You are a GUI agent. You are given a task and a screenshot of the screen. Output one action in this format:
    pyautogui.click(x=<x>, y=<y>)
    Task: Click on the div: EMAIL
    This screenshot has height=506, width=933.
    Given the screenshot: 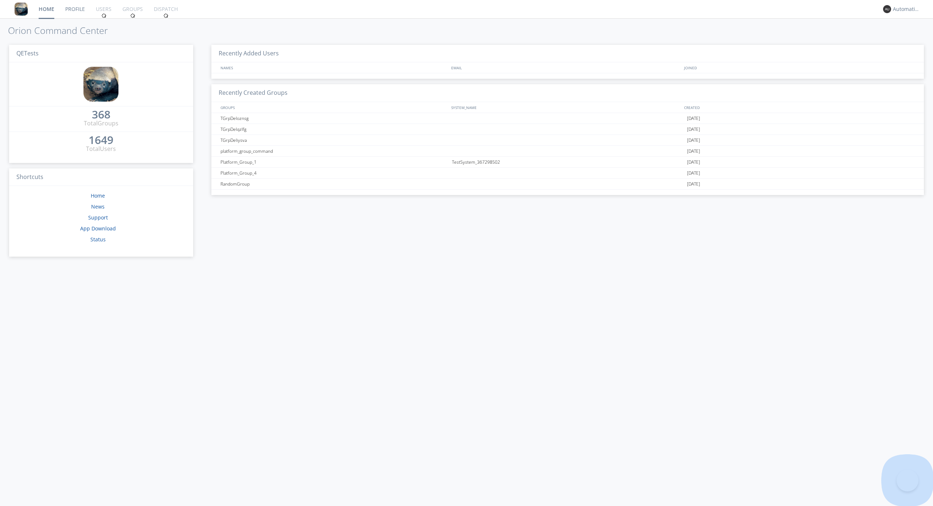 What is the action you would take?
    pyautogui.click(x=566, y=67)
    